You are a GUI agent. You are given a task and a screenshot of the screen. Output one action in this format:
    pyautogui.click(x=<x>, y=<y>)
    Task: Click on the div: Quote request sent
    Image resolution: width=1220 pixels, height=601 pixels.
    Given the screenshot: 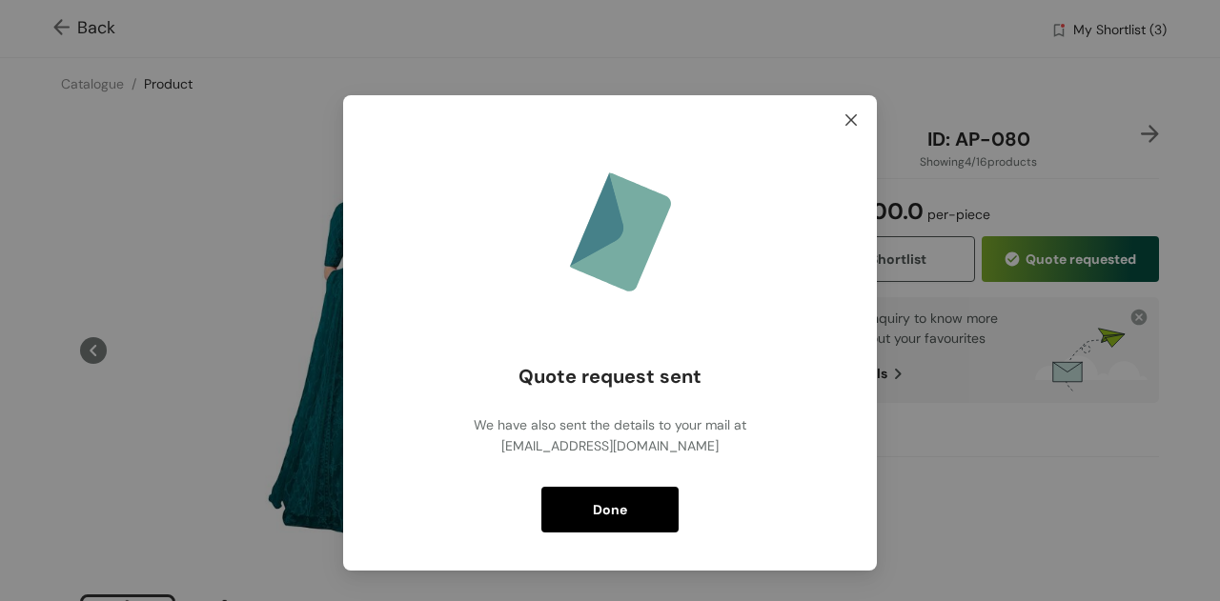 What is the action you would take?
    pyautogui.click(x=610, y=388)
    